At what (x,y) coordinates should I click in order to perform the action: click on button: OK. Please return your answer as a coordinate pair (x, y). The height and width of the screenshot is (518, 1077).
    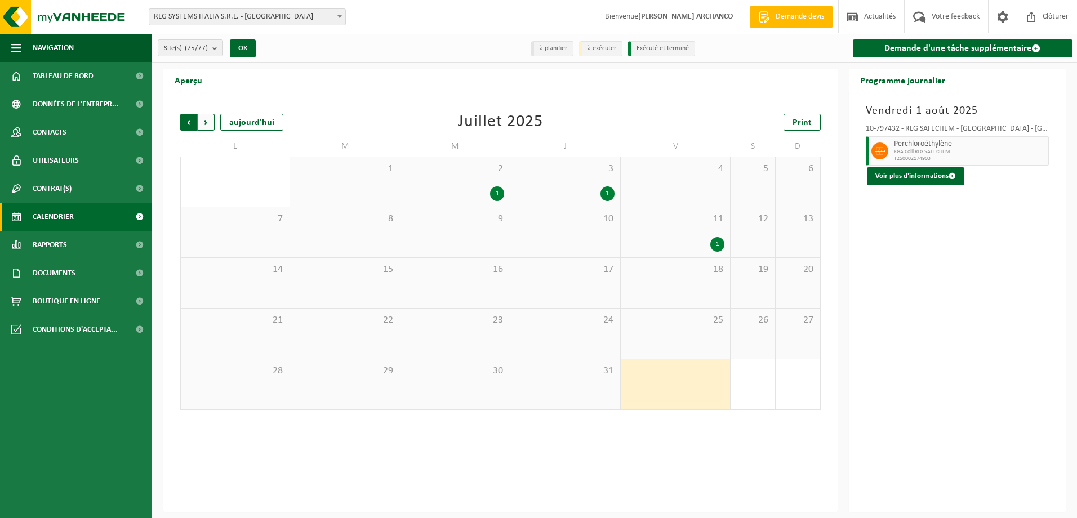
    Looking at the image, I should click on (243, 48).